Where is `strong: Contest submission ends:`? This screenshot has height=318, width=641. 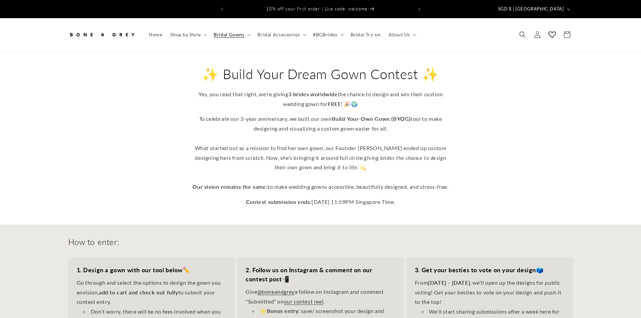 strong: Contest submission ends: is located at coordinates (278, 201).